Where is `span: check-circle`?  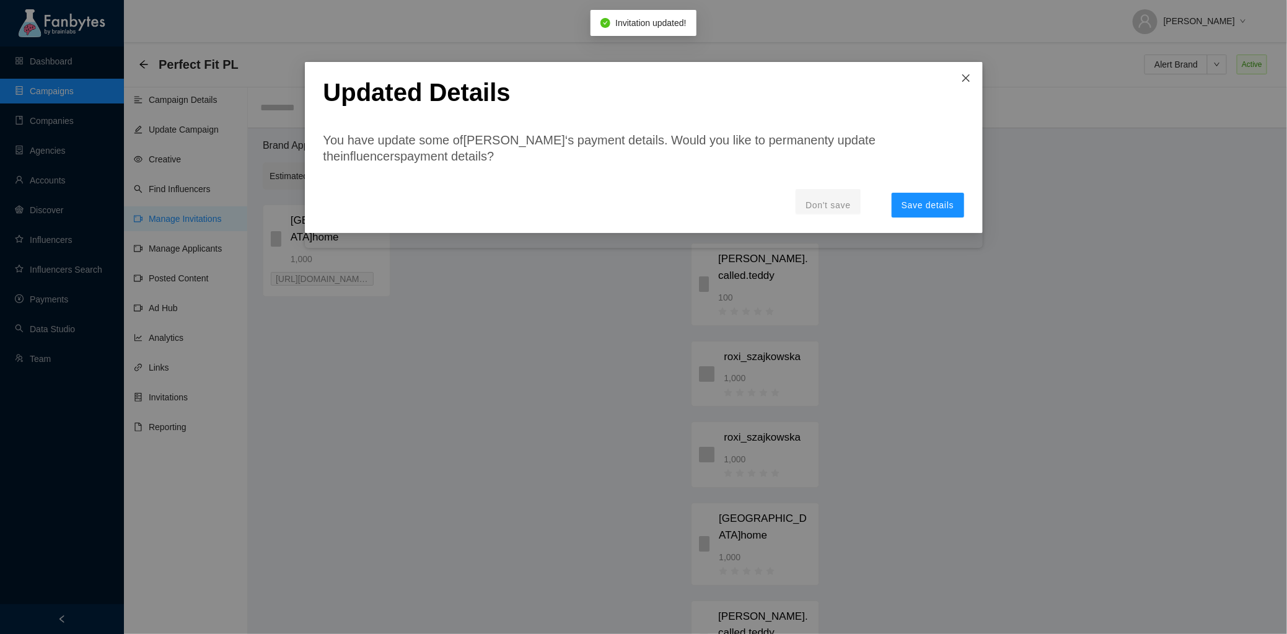 span: check-circle is located at coordinates (605, 23).